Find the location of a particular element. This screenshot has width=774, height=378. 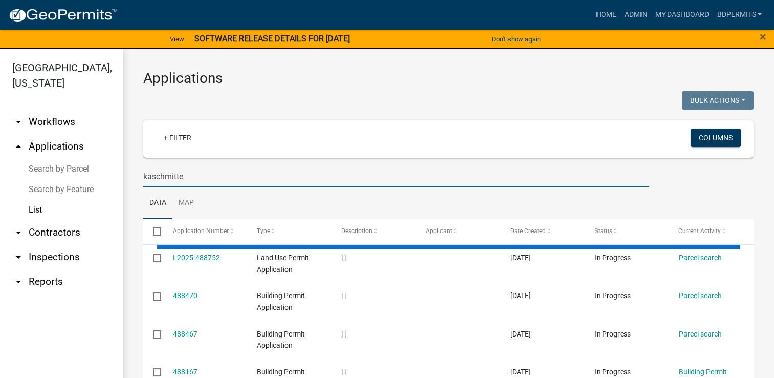

datatable-header-cell: Applicant is located at coordinates (458, 231).